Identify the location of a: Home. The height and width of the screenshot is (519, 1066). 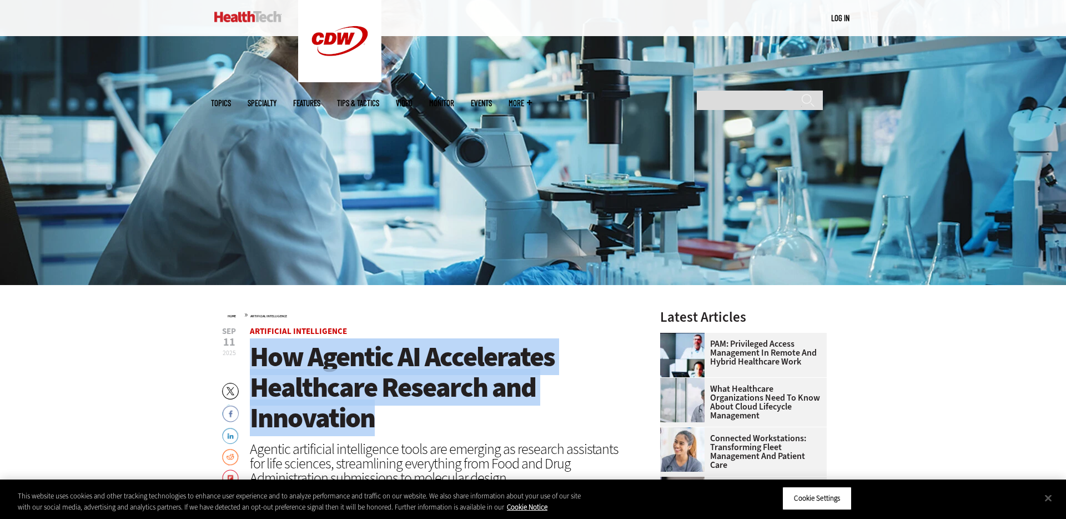
(232, 316).